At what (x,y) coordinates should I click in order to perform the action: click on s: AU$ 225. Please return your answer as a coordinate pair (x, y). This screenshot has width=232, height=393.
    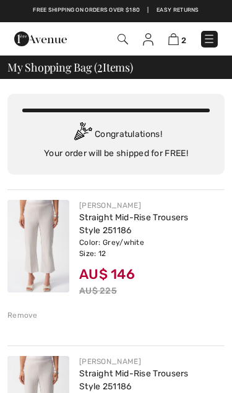
    Looking at the image, I should click on (98, 291).